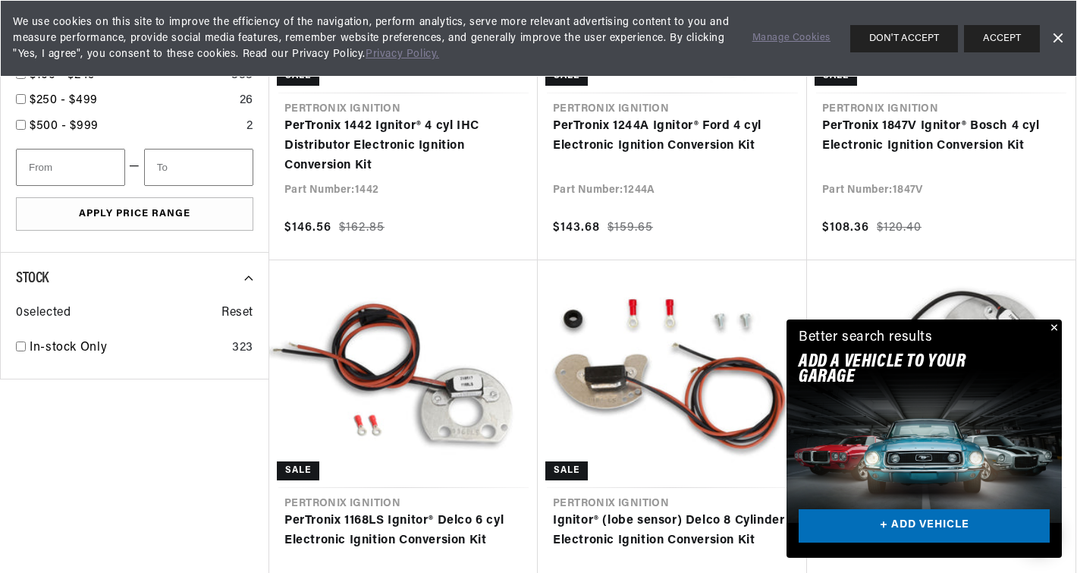  Describe the element at coordinates (672, 136) in the screenshot. I see `a: PerTronix 1244A Ignitor® Ford 4 cyl Electronic Ignition Conversion Kit` at that location.